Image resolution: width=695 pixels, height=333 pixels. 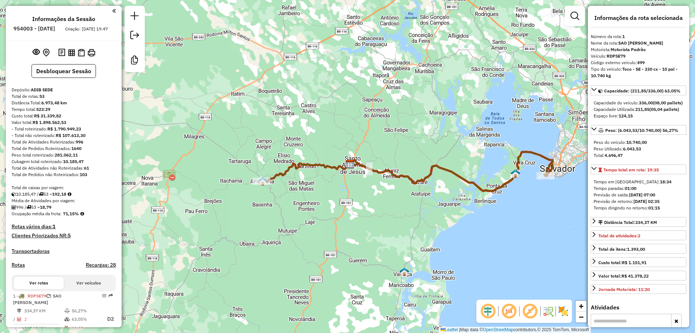 I want to click on span: Peso do veículo:, so click(x=620, y=142).